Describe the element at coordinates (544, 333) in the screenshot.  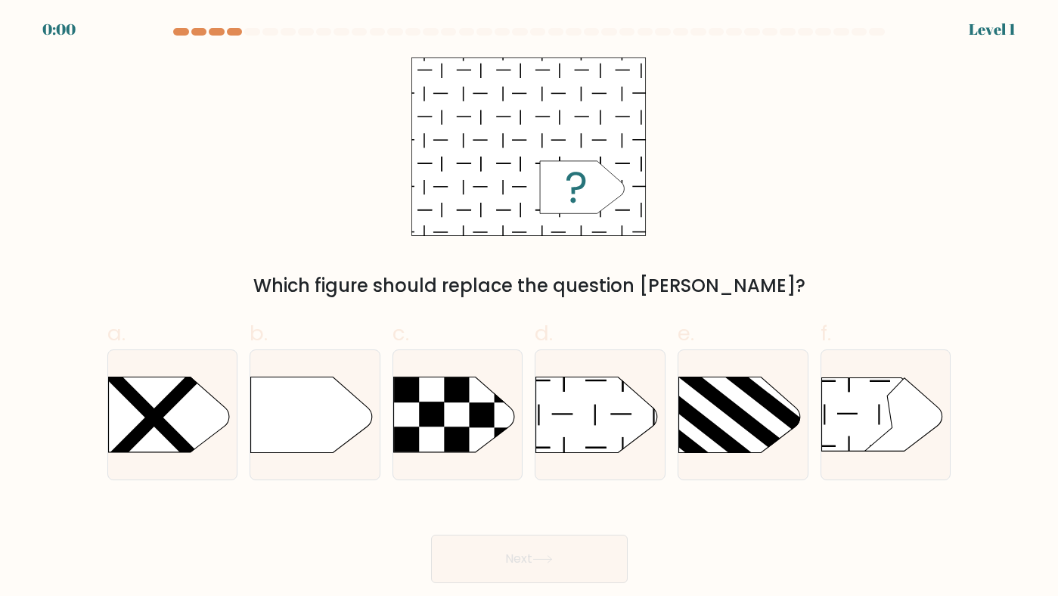
I see `span: d.` at that location.